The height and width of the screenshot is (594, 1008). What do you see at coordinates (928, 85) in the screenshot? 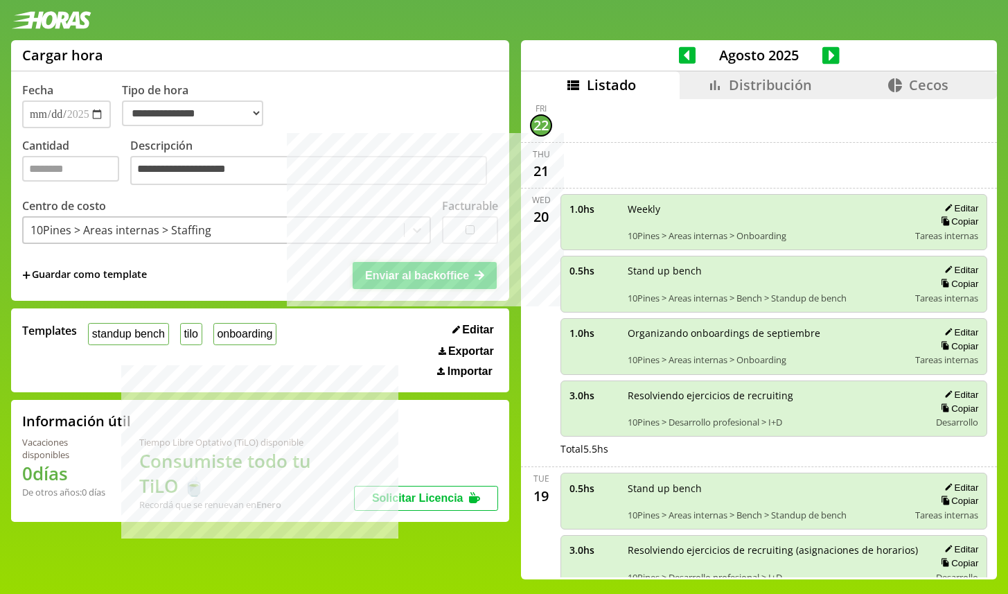
I see `span: Cecos` at bounding box center [928, 85].